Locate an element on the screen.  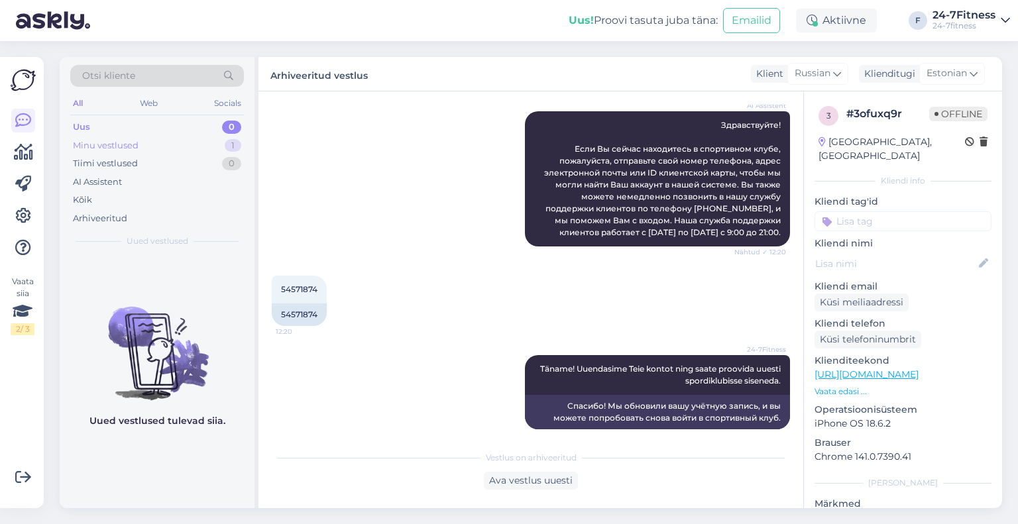
div: 24-7Fitness is located at coordinates (964, 15).